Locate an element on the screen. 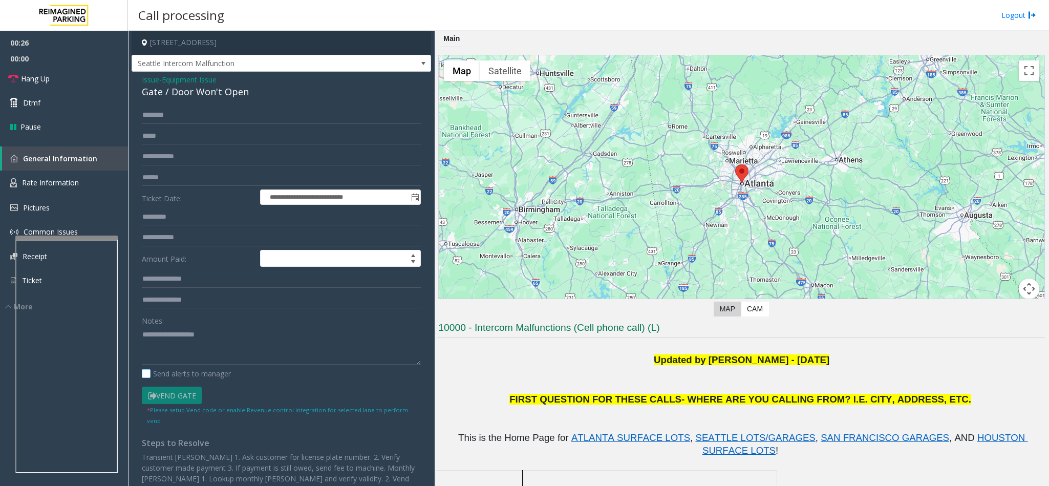 The height and width of the screenshot is (486, 1049). a: SAN FRANCISCO GARAGES is located at coordinates (885, 438).